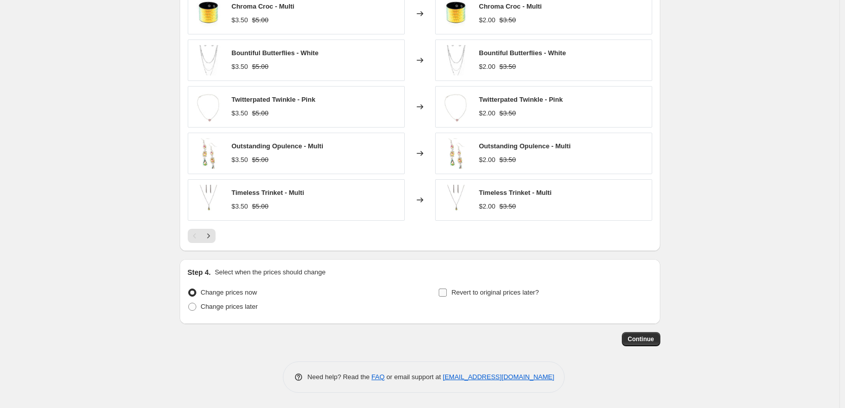  I want to click on span: Change prices later, so click(229, 306).